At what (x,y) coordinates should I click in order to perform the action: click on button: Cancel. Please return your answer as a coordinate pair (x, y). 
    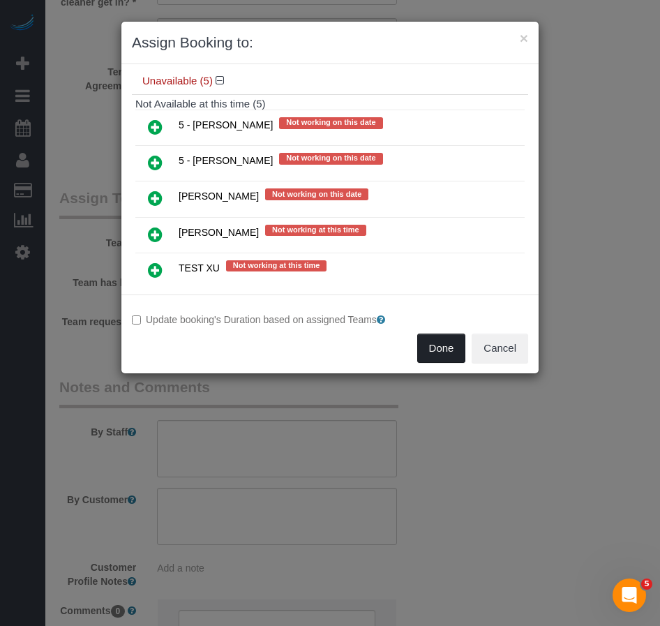
    Looking at the image, I should click on (499, 348).